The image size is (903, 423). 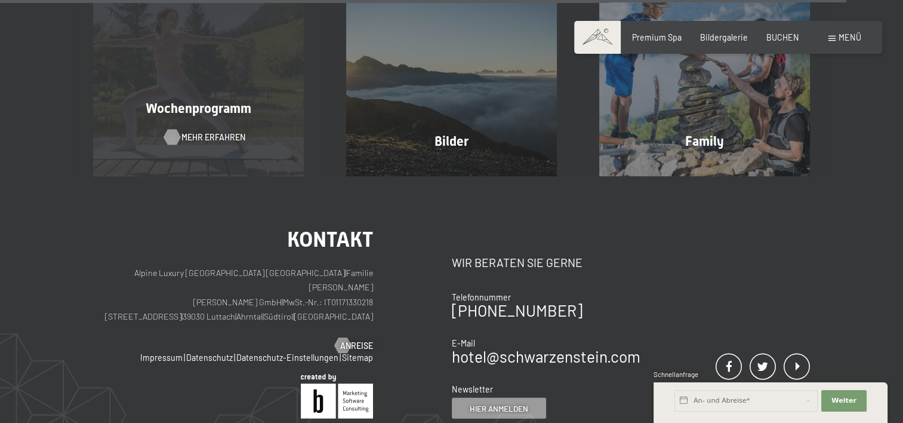 What do you see at coordinates (546, 356) in the screenshot?
I see `a: hotel@schwarzenstein.com` at bounding box center [546, 356].